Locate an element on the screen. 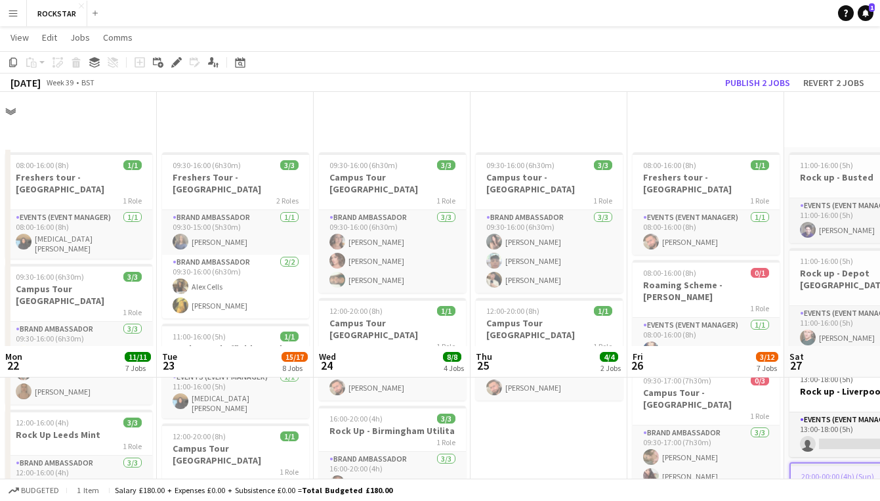  a: Jobs is located at coordinates (80, 37).